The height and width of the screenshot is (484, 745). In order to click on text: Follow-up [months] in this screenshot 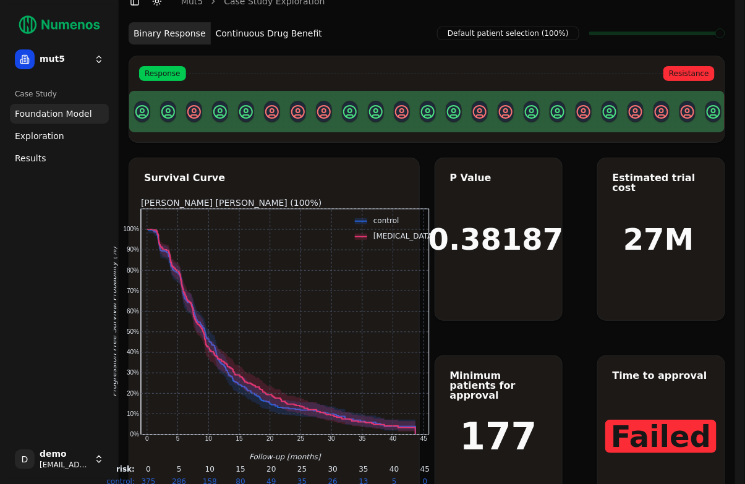, I will do `click(285, 457)`.